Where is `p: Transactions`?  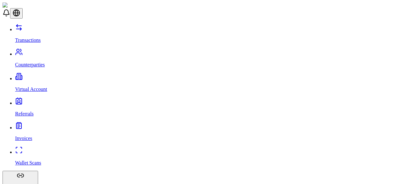
p: Transactions is located at coordinates (208, 40).